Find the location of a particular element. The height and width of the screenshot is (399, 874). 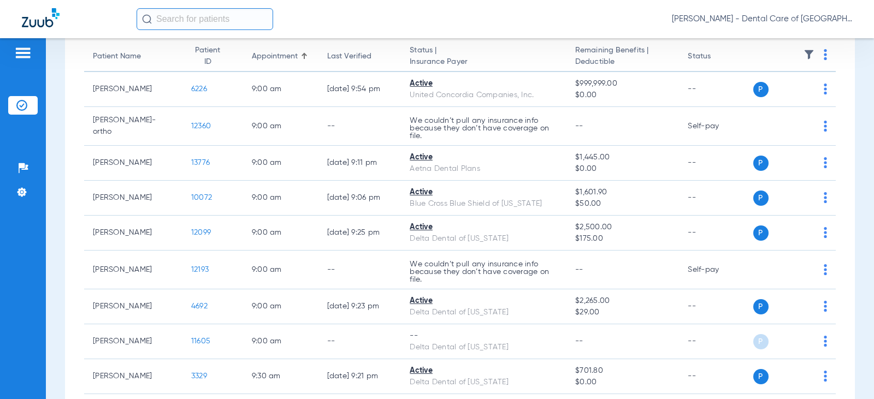

span: 12193 is located at coordinates (200, 270).